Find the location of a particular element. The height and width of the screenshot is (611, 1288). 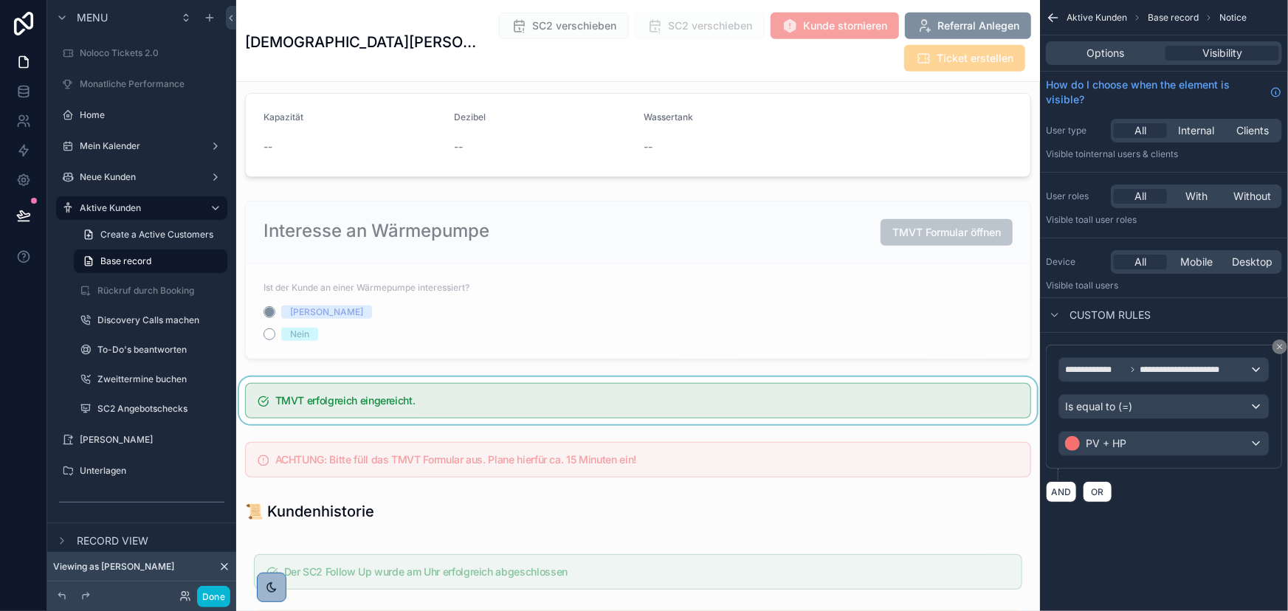

span: PV + HP is located at coordinates (1106, 444).